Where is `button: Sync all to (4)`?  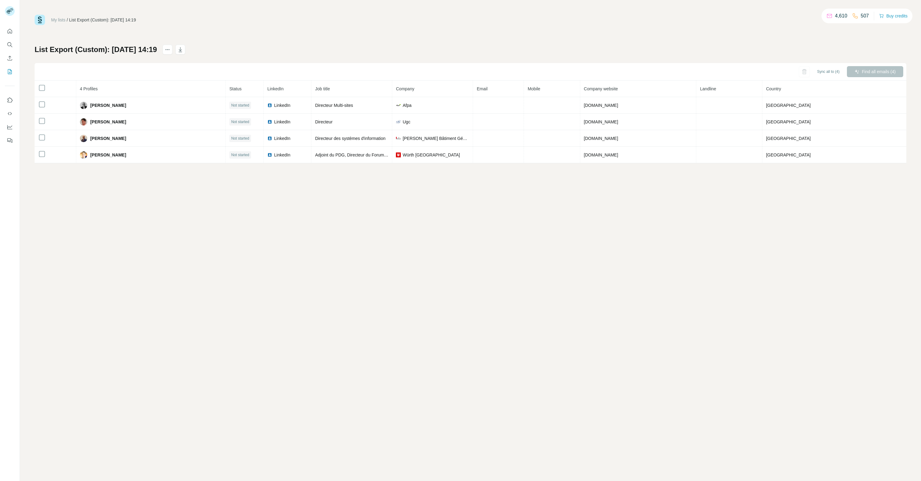
button: Sync all to (4) is located at coordinates (828, 72).